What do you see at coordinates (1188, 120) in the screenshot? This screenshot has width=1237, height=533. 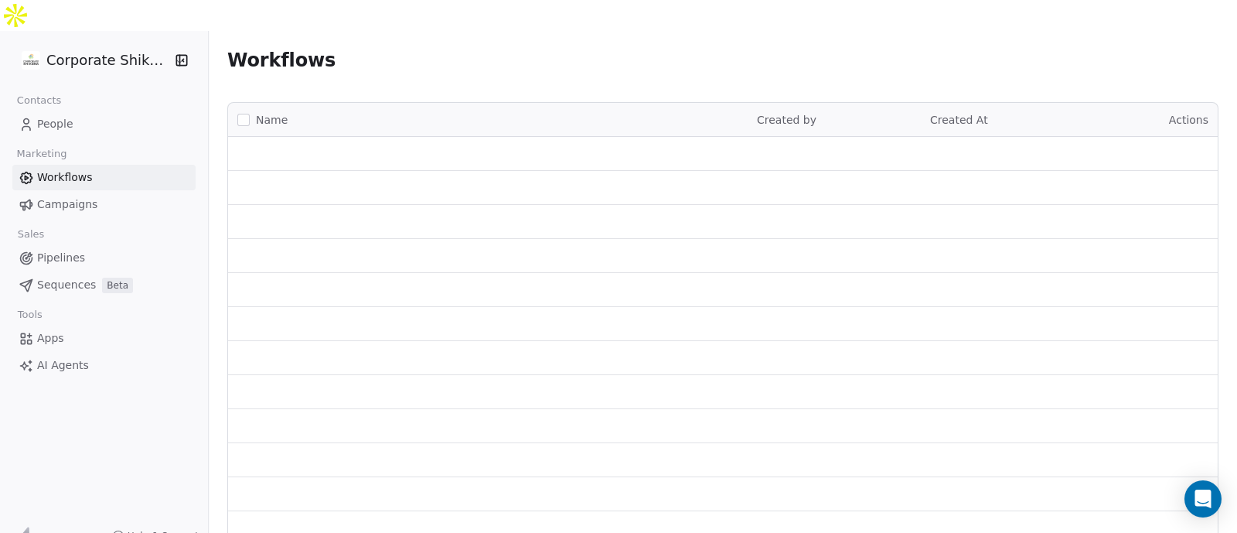 I see `span: Actions` at bounding box center [1188, 120].